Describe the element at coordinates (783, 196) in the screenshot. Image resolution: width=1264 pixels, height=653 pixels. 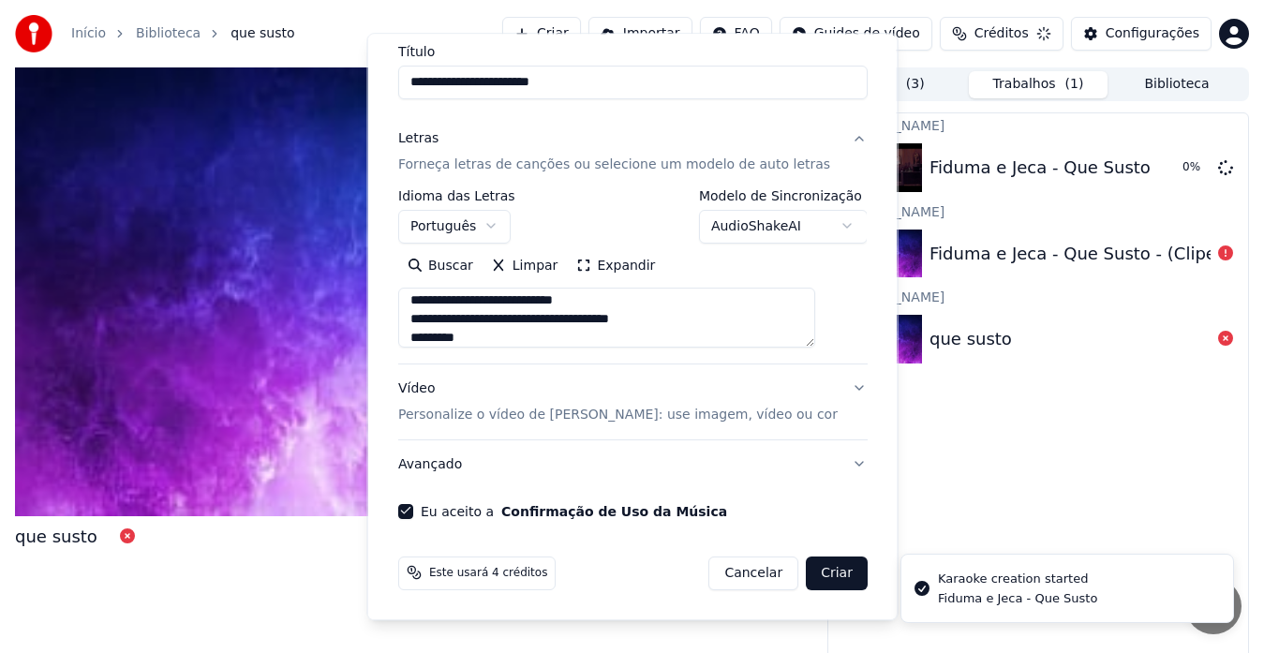
I see `label: Modelo de Sincronização` at that location.